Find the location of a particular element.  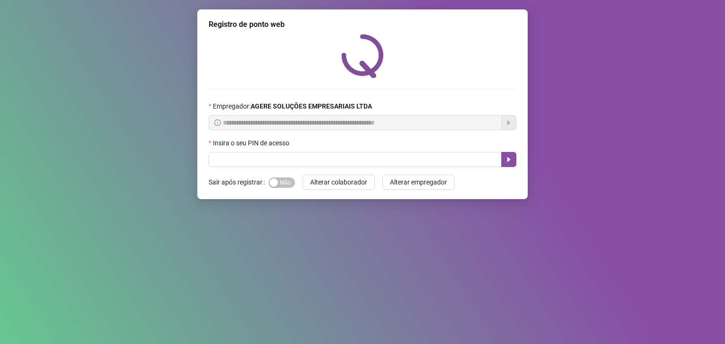

span: Alterar empregador is located at coordinates (418, 182).